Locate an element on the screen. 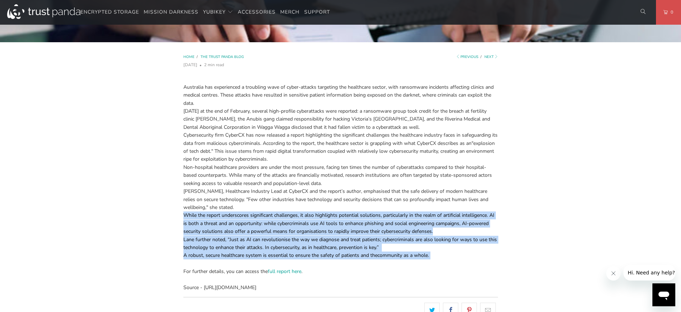  span: ations to rapidly improve their cybersecurity defenses. is located at coordinates (373, 231).